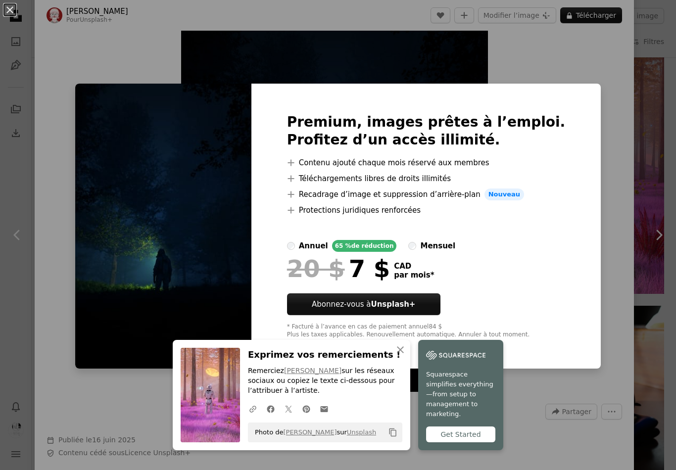 This screenshot has height=470, width=676. Describe the element at coordinates (426, 331) in the screenshot. I see `div: * Facturé à l’avance en cas de paiement annuel 84 $ Plus les taxes applicables. Renouvellement au...` at that location.